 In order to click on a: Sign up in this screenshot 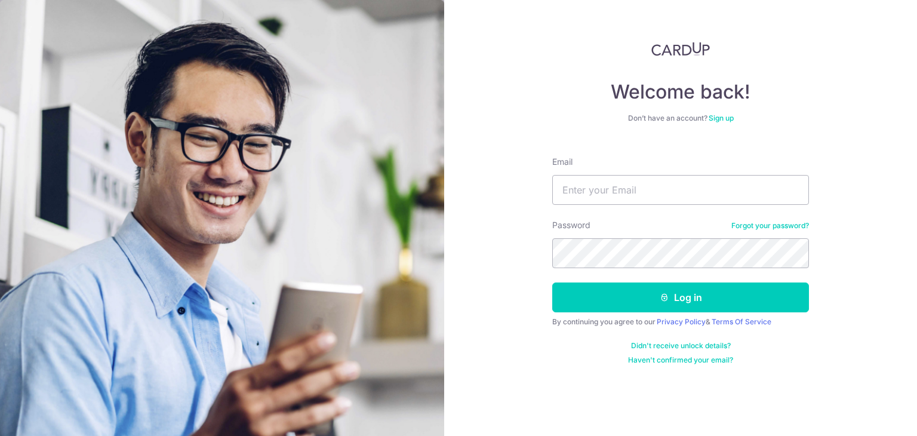, I will do `click(722, 118)`.